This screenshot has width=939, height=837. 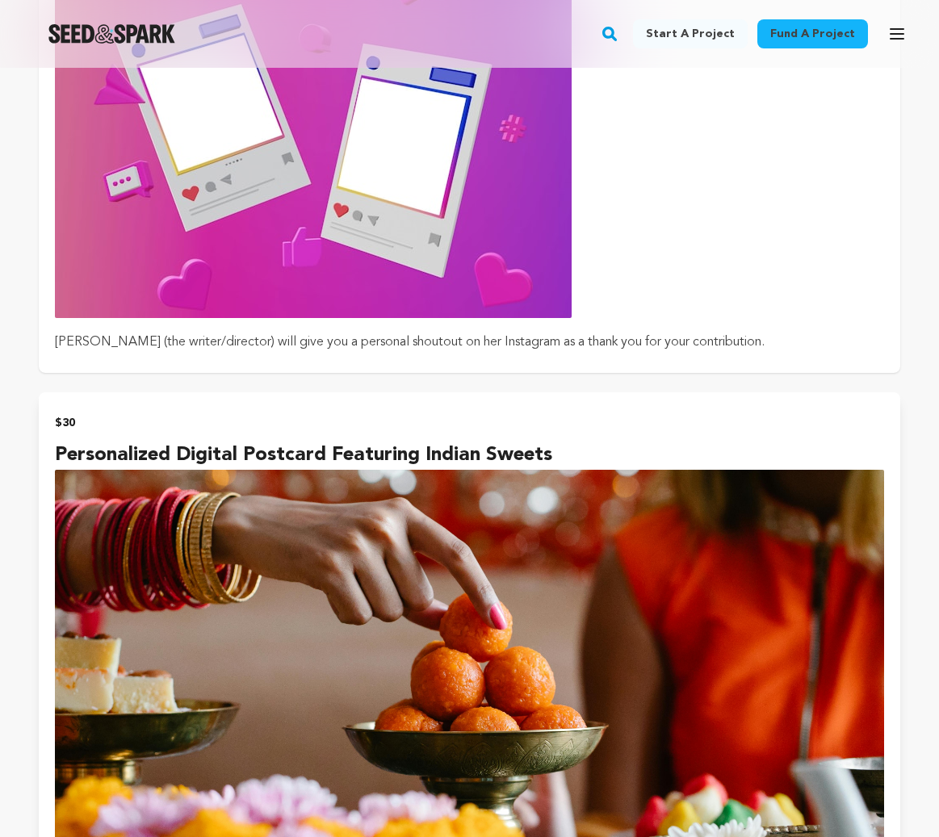 What do you see at coordinates (469, 423) in the screenshot?
I see `h2: $30` at bounding box center [469, 423].